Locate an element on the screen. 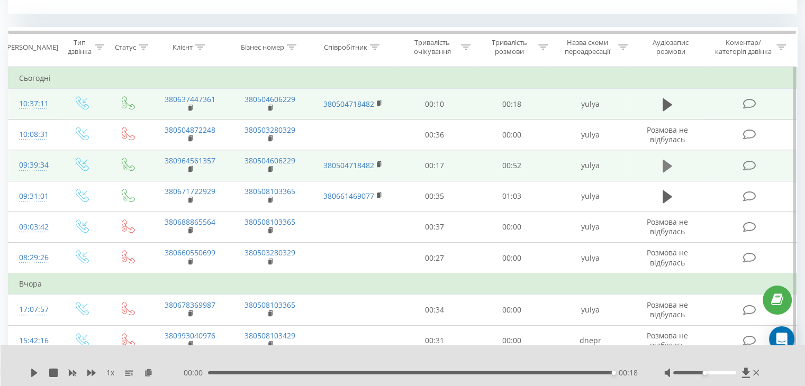 Image resolution: width=805 pixels, height=386 pixels. div: Назва схеми переадресації is located at coordinates (587, 47).